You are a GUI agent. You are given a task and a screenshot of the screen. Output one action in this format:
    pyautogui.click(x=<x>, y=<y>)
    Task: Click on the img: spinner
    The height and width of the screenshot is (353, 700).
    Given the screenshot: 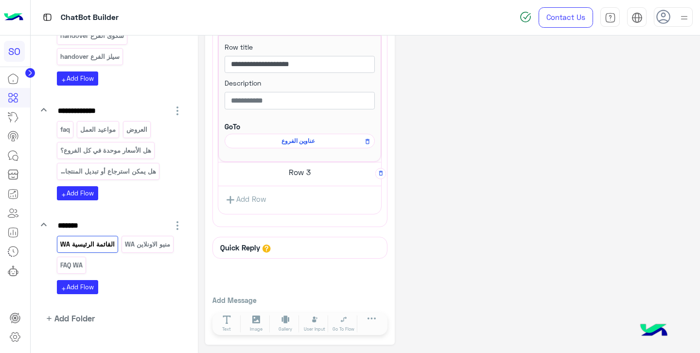 What is the action you would take?
    pyautogui.click(x=525, y=17)
    